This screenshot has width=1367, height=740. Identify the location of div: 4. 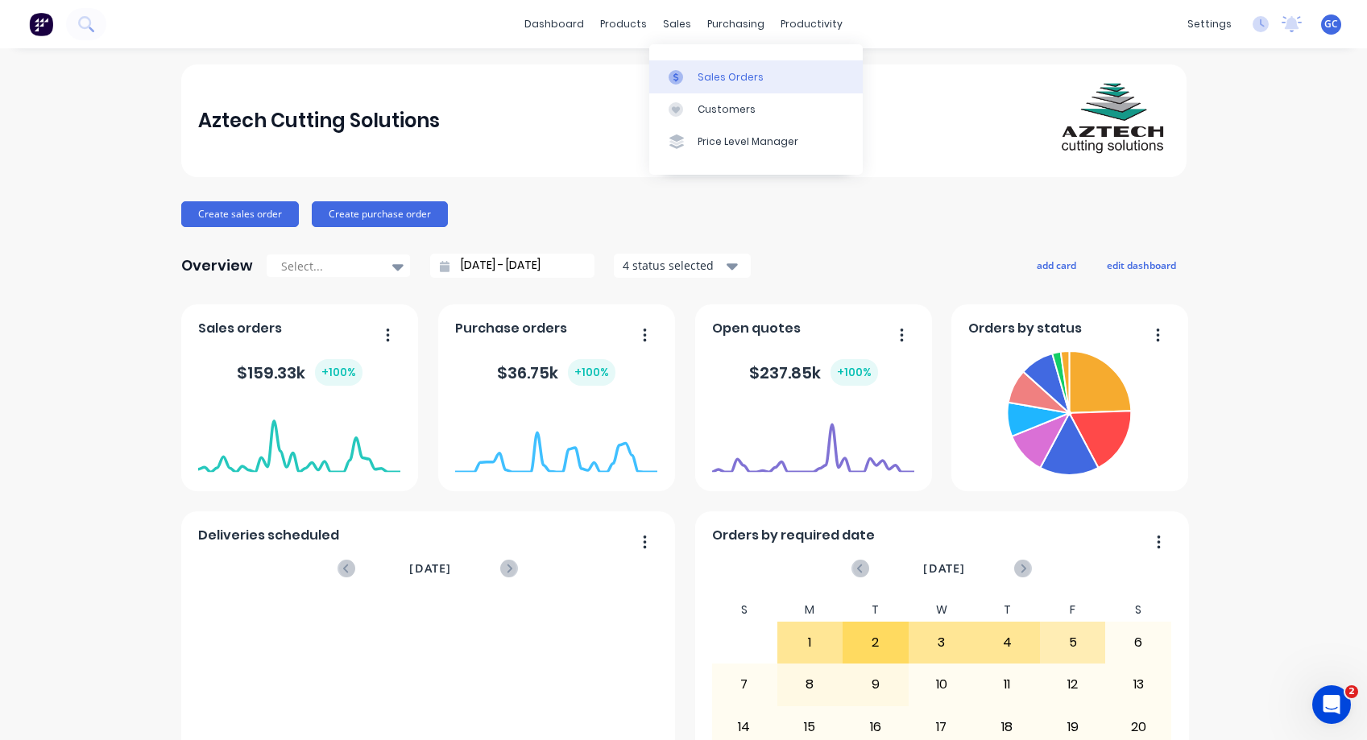
(1007, 643).